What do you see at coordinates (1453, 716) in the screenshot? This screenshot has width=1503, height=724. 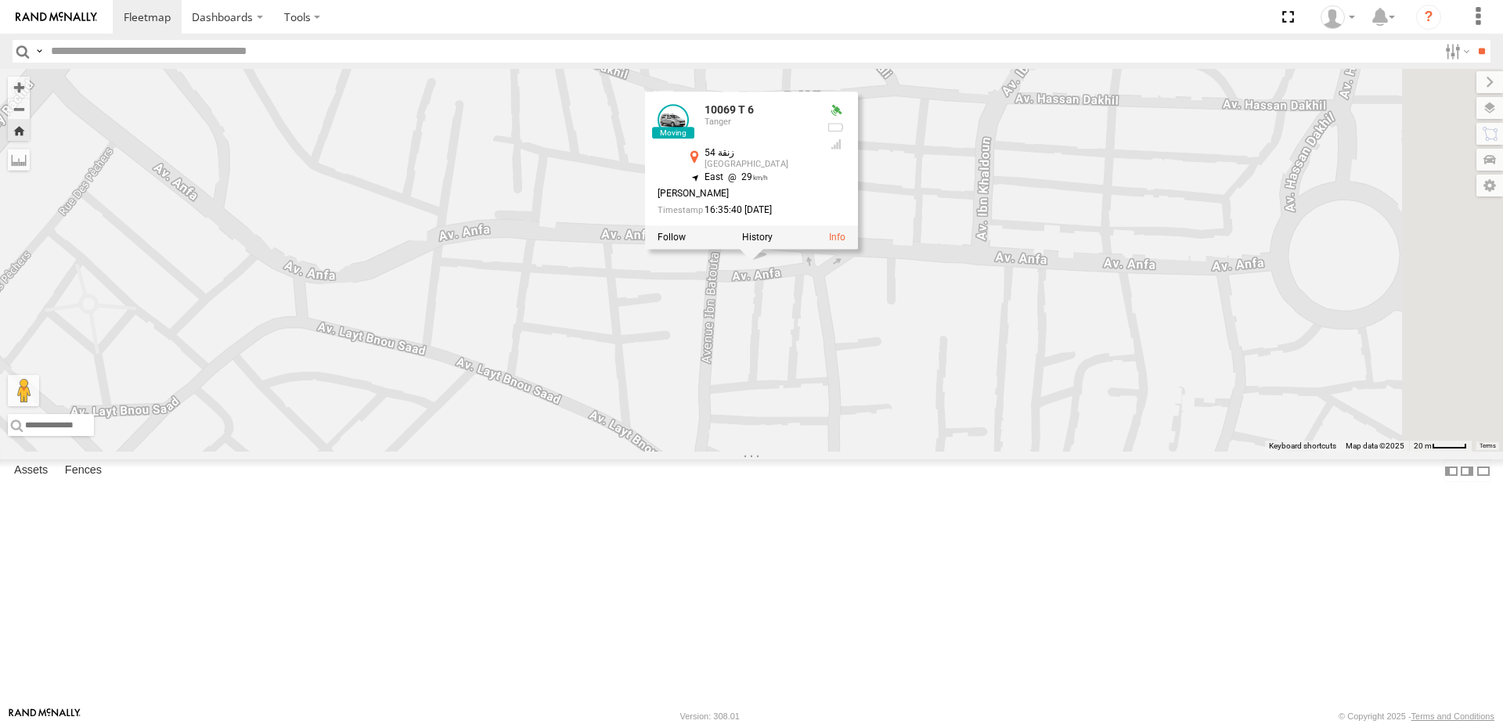 I see `a: Terms and Conditions` at bounding box center [1453, 716].